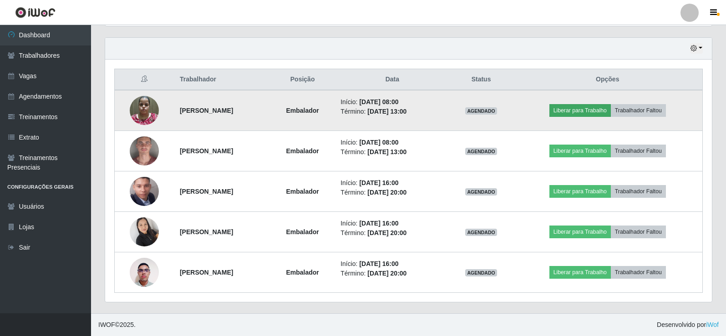 The image size is (726, 336). What do you see at coordinates (117, 325) in the screenshot?
I see `span: © 2025 .` at bounding box center [117, 325].